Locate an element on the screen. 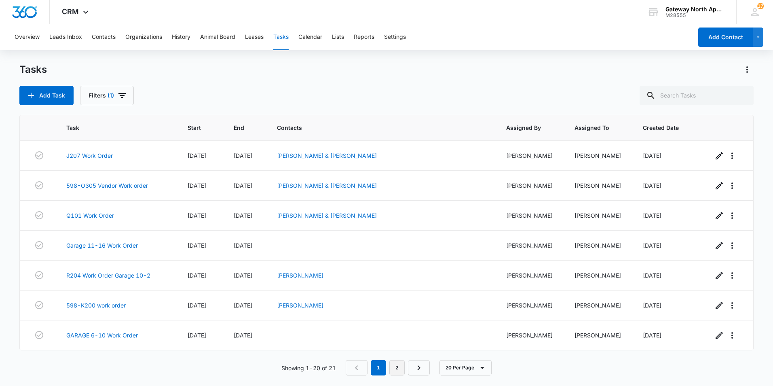  button: Add Task is located at coordinates (46, 95).